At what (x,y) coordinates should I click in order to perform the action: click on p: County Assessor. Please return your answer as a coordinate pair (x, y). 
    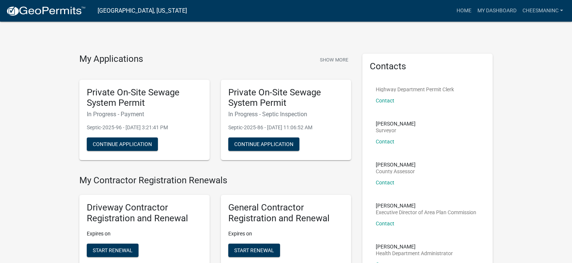
    Looking at the image, I should click on (395, 171).